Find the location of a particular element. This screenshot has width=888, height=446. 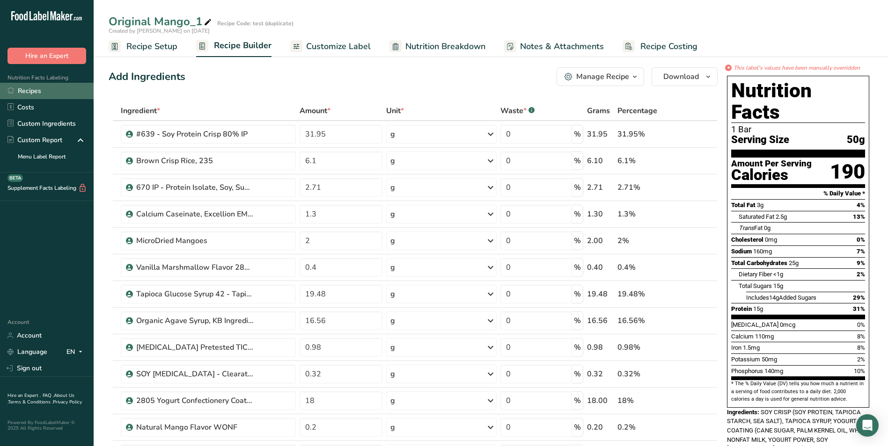

a: Terms & Conditions . is located at coordinates (30, 402).